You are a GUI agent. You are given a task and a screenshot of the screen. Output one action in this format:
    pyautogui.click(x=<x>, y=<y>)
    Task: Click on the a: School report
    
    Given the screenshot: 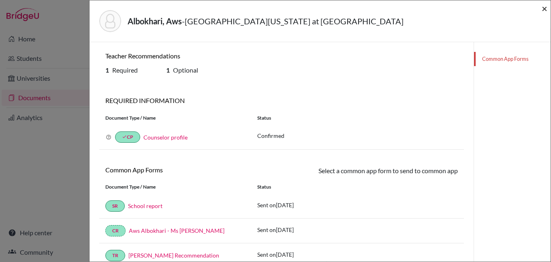 What is the action you would take?
    pyautogui.click(x=145, y=206)
    